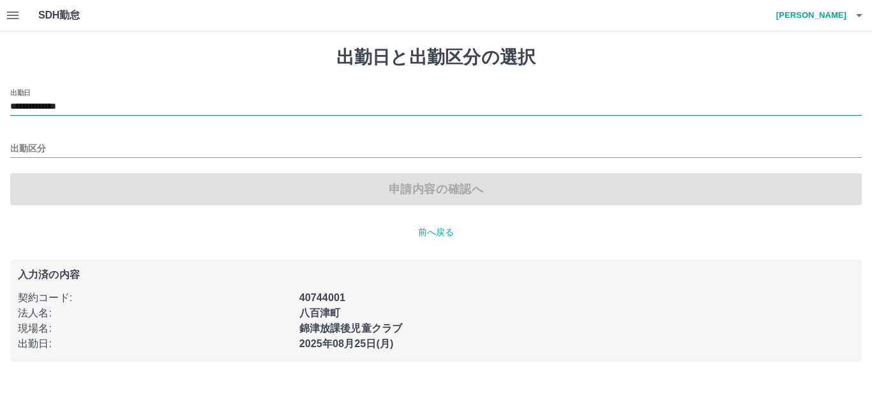  I want to click on p: 前へ戻る, so click(436, 232).